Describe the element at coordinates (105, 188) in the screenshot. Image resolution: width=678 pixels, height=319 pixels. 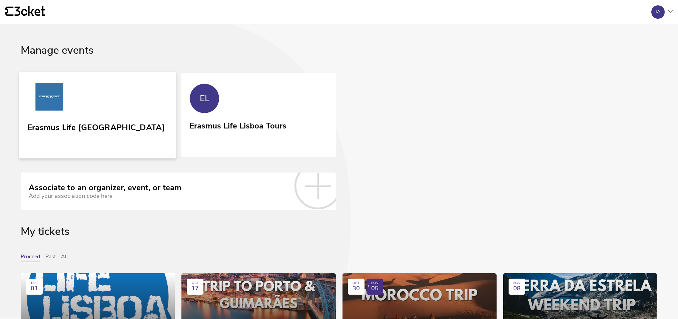
I see `div: Associate to an organizer, event, or team` at that location.